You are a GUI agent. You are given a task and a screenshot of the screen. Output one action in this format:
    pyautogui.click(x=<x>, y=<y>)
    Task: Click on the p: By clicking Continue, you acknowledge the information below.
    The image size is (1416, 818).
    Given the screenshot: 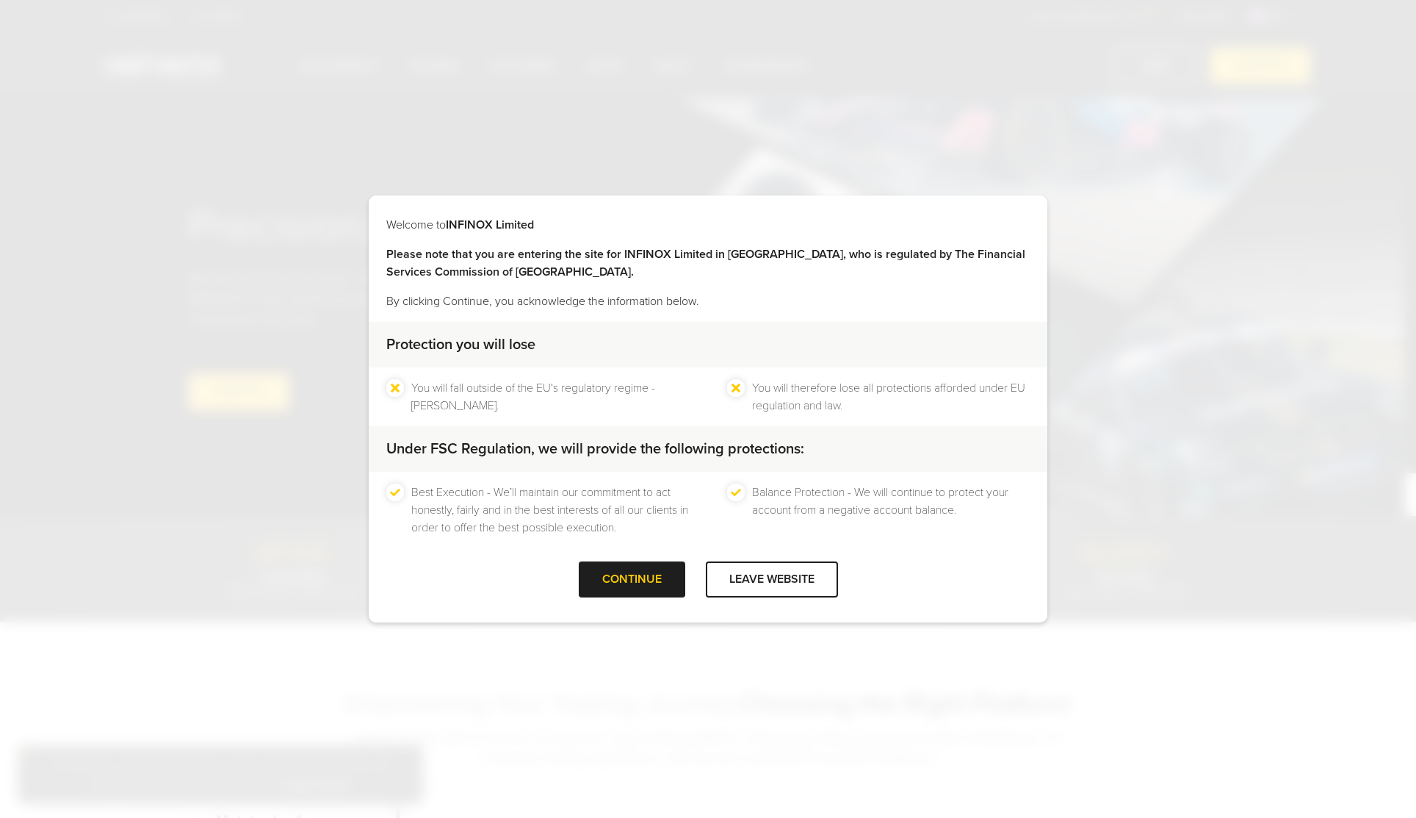 What is the action you would take?
    pyautogui.click(x=708, y=301)
    